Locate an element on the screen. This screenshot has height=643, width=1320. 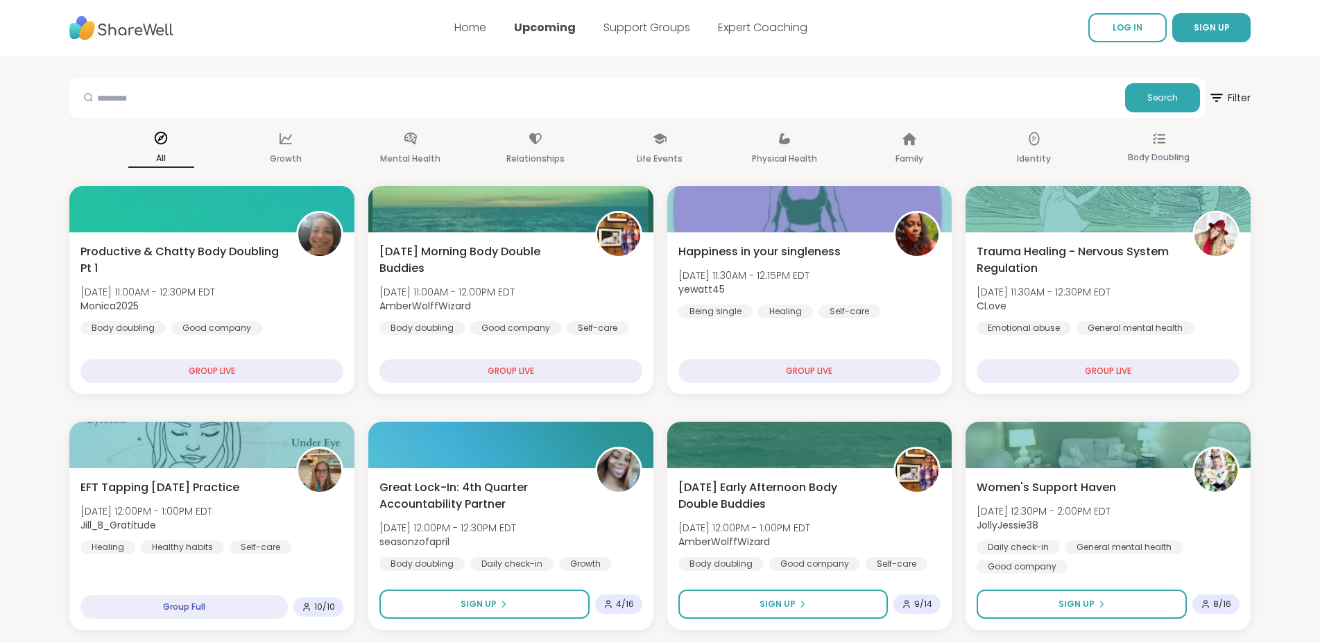
a: Support Groups is located at coordinates (647, 27).